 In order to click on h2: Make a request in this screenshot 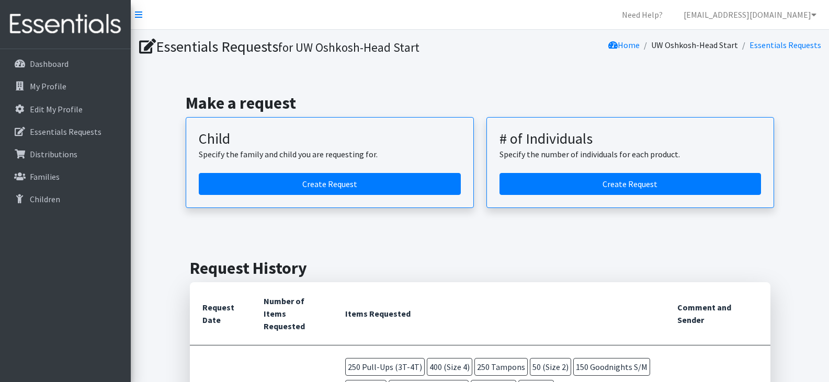, I will do `click(480, 103)`.